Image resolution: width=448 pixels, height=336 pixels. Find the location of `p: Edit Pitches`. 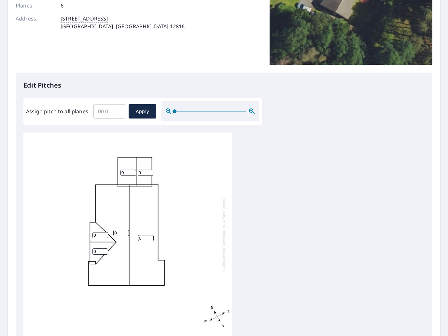

p: Edit Pitches is located at coordinates (224, 85).